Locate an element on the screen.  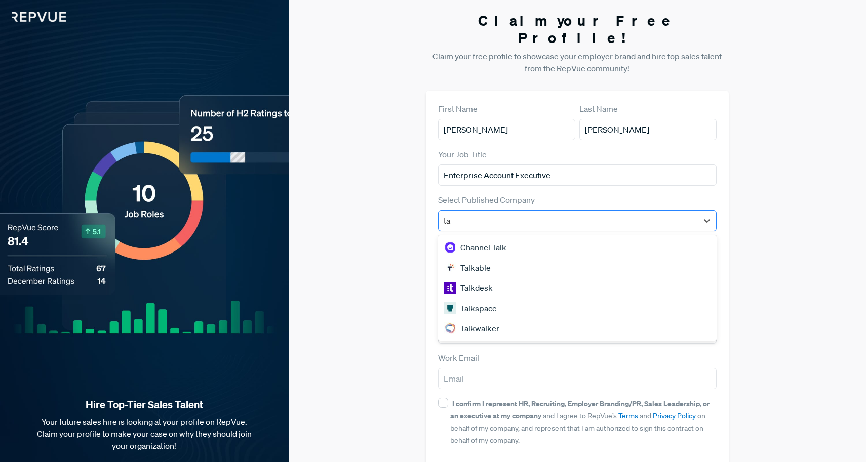
input: Last Name is located at coordinates (648, 130).